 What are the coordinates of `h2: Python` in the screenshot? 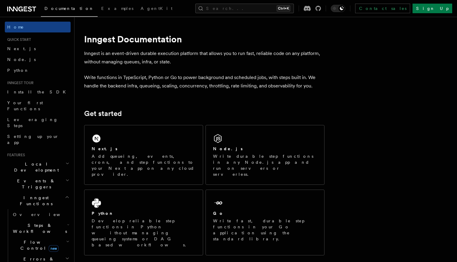 It's located at (103, 214).